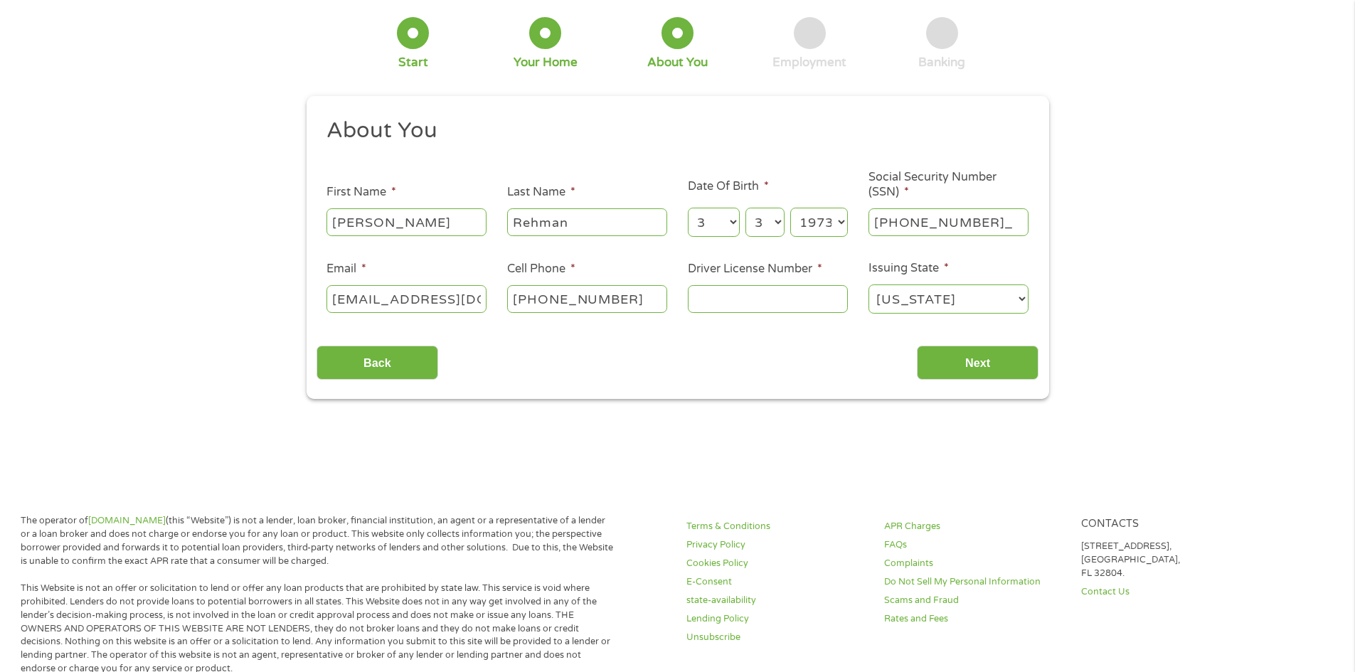 This screenshot has width=1355, height=672. What do you see at coordinates (777, 637) in the screenshot?
I see `a: Unsubscribe` at bounding box center [777, 637].